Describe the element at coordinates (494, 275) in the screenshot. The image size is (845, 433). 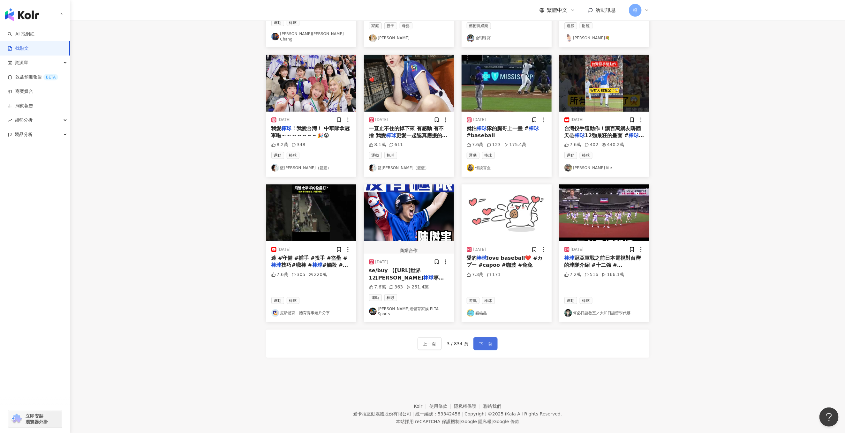
I see `div: 171` at that location.